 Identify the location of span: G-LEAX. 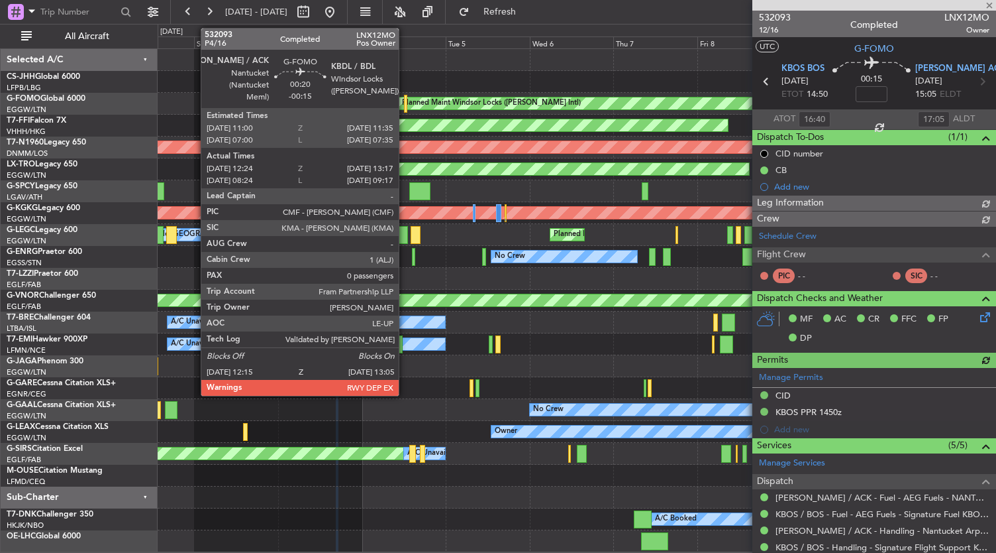
(21, 427).